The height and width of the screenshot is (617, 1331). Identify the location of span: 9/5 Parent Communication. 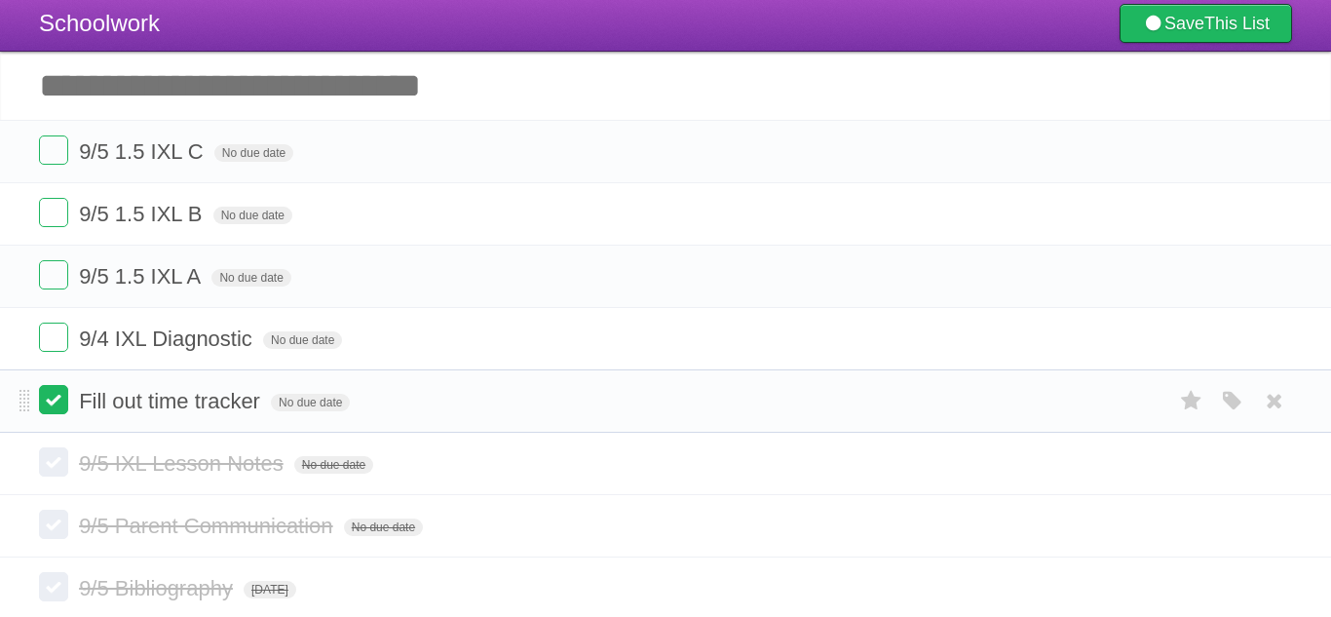
(208, 525).